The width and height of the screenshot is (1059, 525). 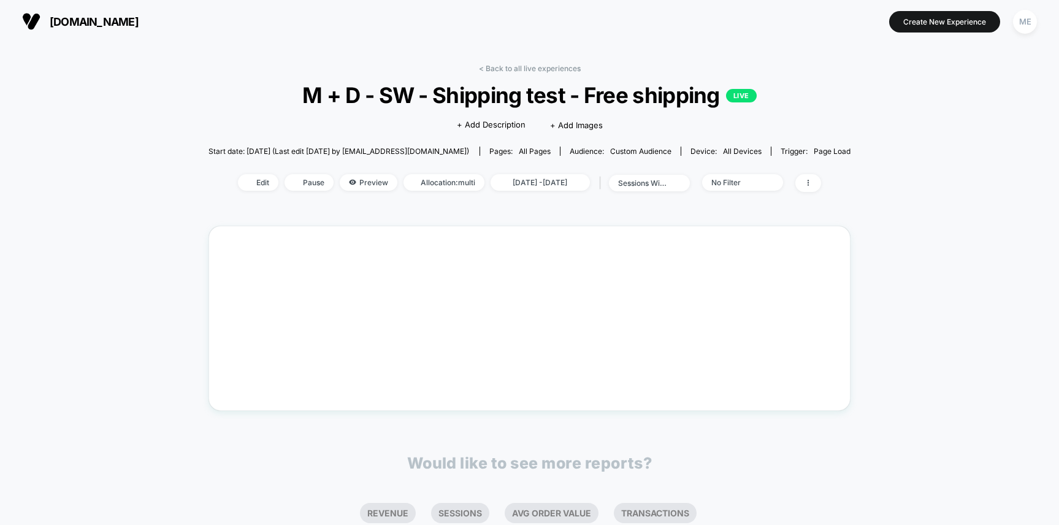 What do you see at coordinates (742, 151) in the screenshot?
I see `span: all devices` at bounding box center [742, 151].